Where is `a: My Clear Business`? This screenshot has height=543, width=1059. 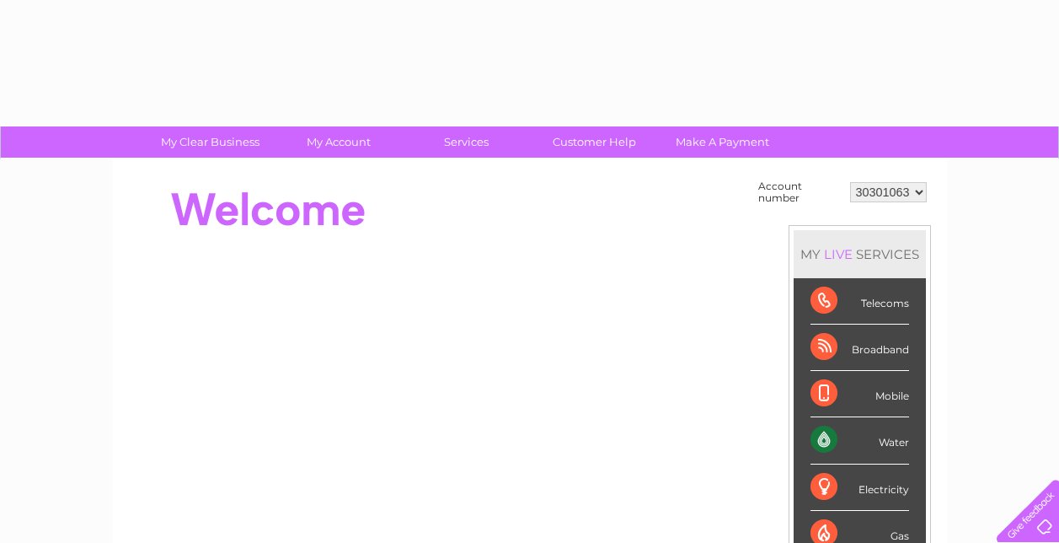 a: My Clear Business is located at coordinates (210, 142).